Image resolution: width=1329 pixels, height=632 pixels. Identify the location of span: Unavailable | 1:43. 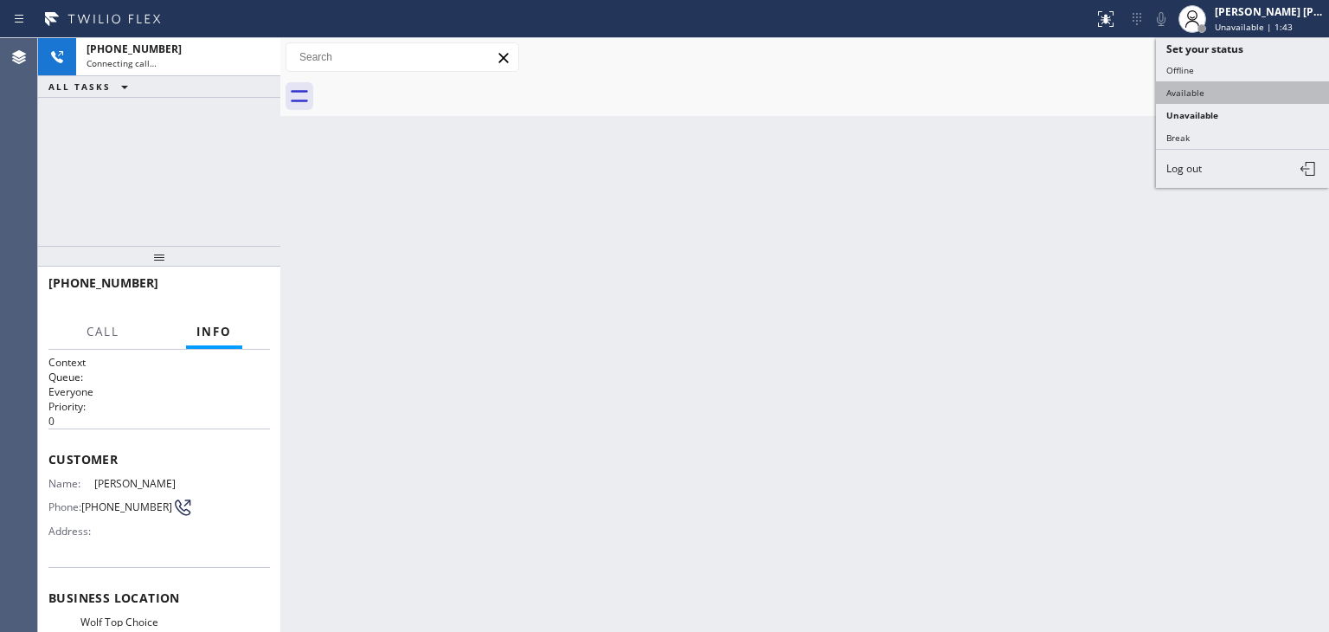
(1254, 27).